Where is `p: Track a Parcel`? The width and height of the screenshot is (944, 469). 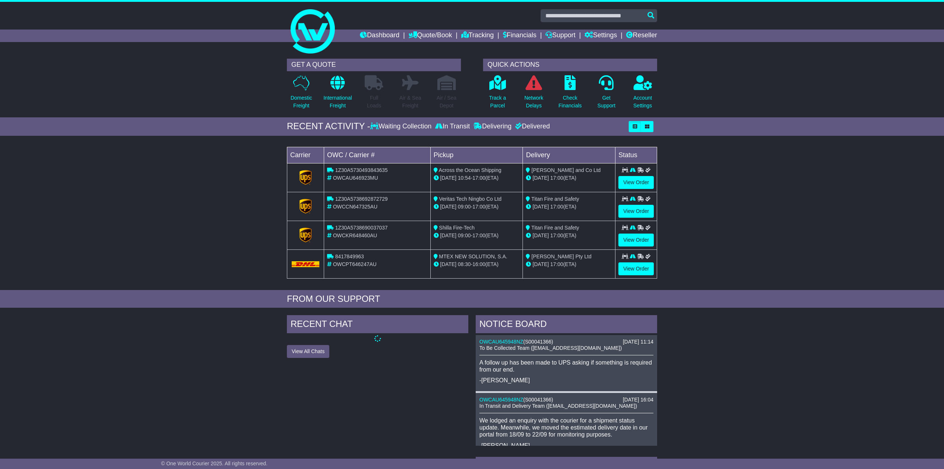 p: Track a Parcel is located at coordinates (497, 102).